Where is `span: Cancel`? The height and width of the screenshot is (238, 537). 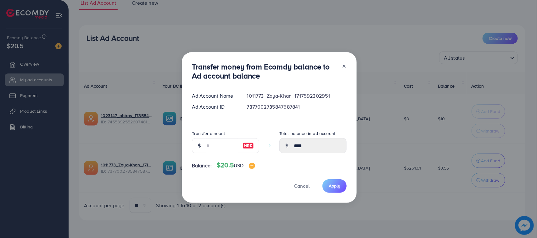
span: Cancel is located at coordinates (301, 186).